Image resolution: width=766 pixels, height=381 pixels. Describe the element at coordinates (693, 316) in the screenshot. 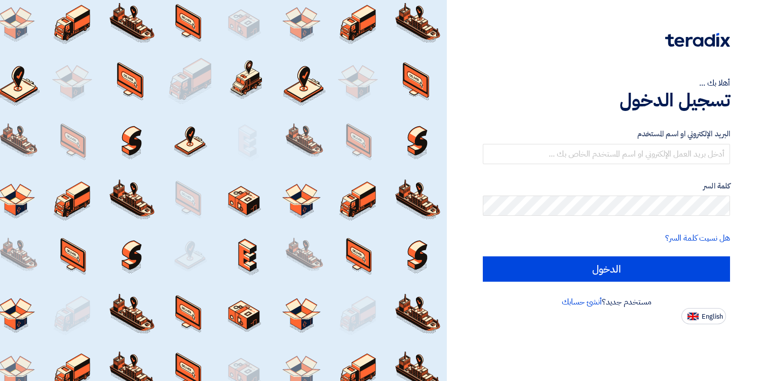

I see `img: en-US.png` at that location.